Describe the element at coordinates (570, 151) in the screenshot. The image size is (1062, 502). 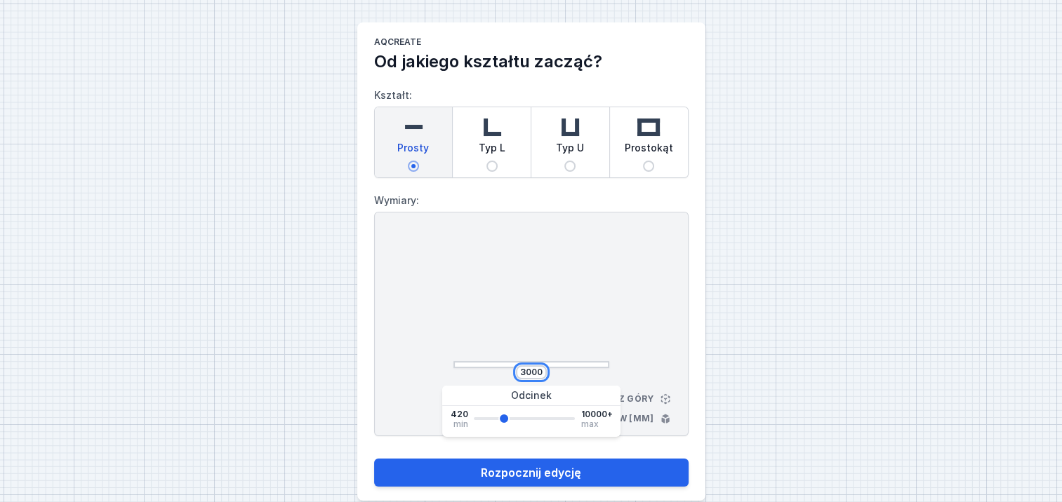
I see `span: Typ U` at that location.